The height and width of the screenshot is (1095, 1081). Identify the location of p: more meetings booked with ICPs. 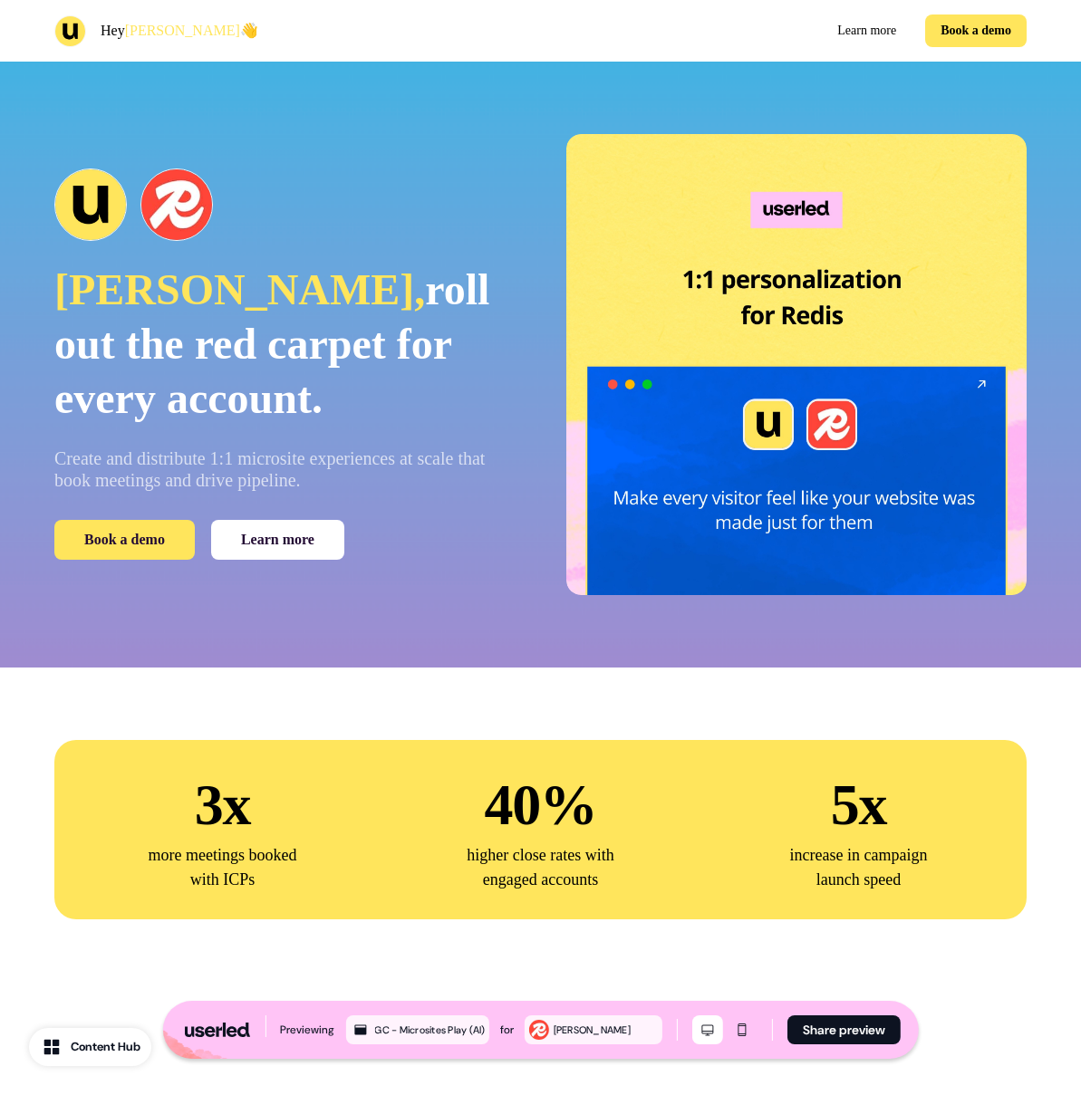
(223, 868).